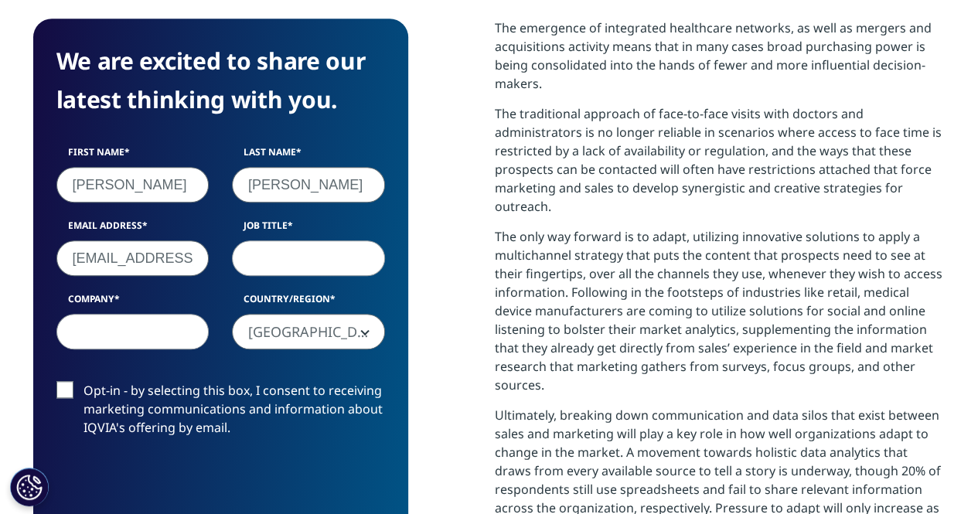 This screenshot has height=514, width=978. I want to click on p: The traditional approach of face-to-face visits with doctors and administrators is no longer reli..., so click(720, 165).